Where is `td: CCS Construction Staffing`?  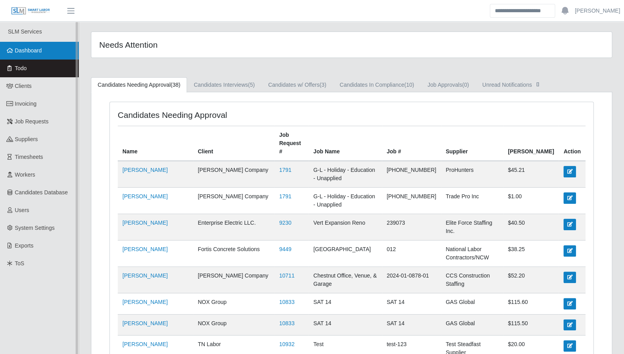 td: CCS Construction Staffing is located at coordinates (472, 280).